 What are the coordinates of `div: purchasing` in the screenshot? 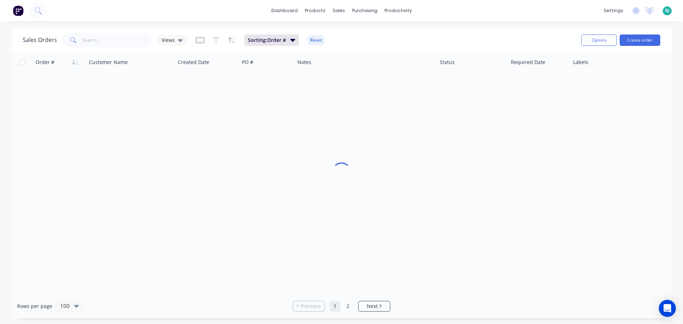 It's located at (365, 11).